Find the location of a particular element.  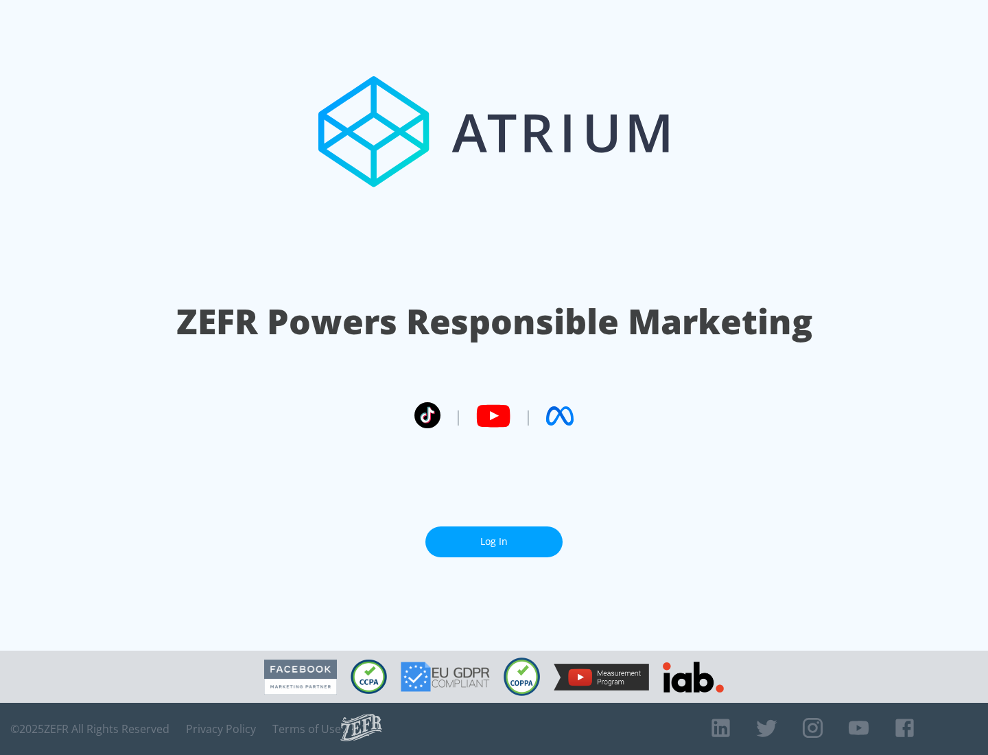

img: IAB is located at coordinates (693, 676).